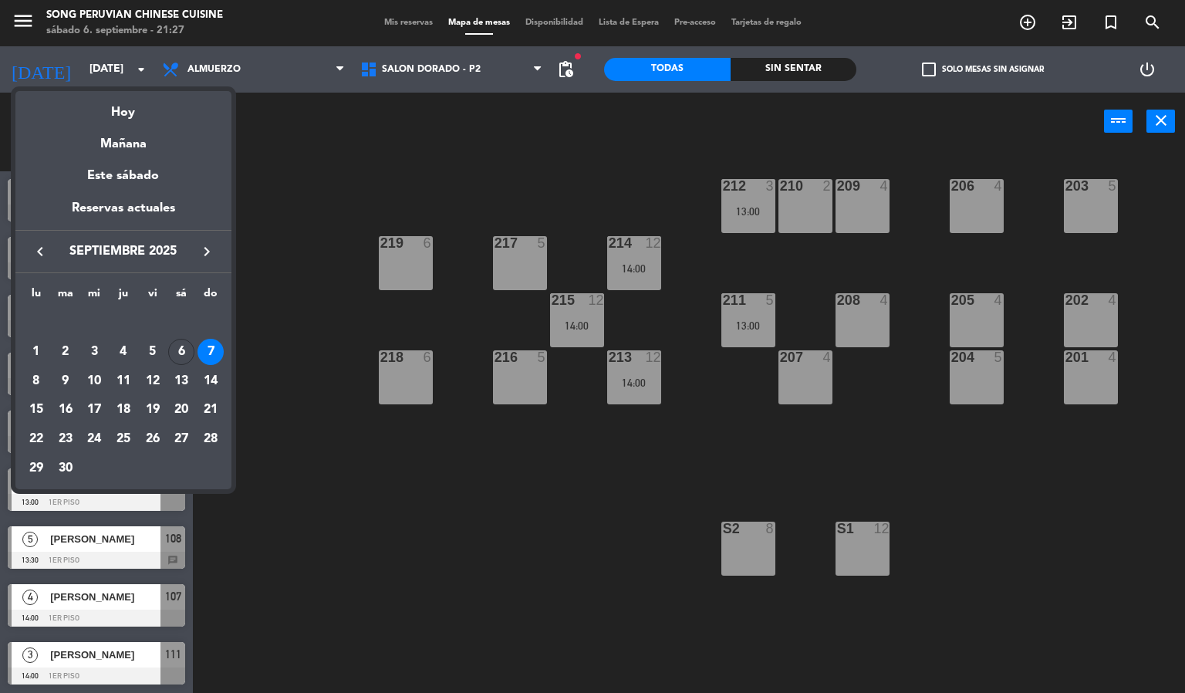 The height and width of the screenshot is (693, 1185). Describe the element at coordinates (94, 381) in the screenshot. I see `div: 10` at that location.